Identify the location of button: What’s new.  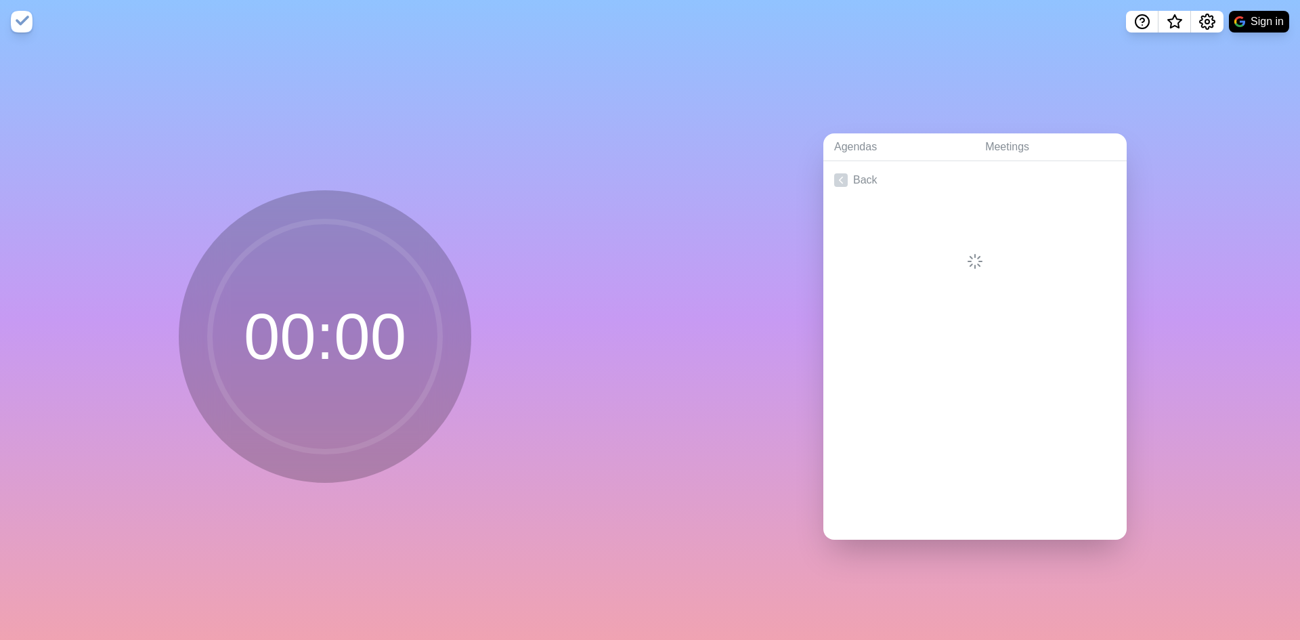
(1175, 22).